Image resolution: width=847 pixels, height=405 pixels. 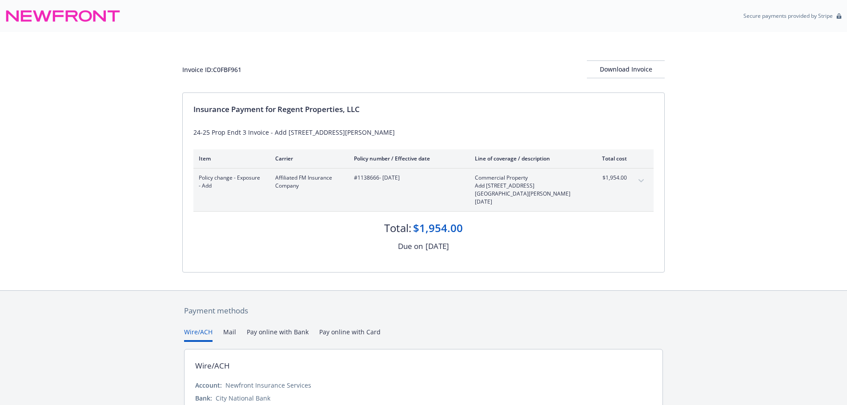 I want to click on div: Line of coverage / description, so click(x=527, y=158).